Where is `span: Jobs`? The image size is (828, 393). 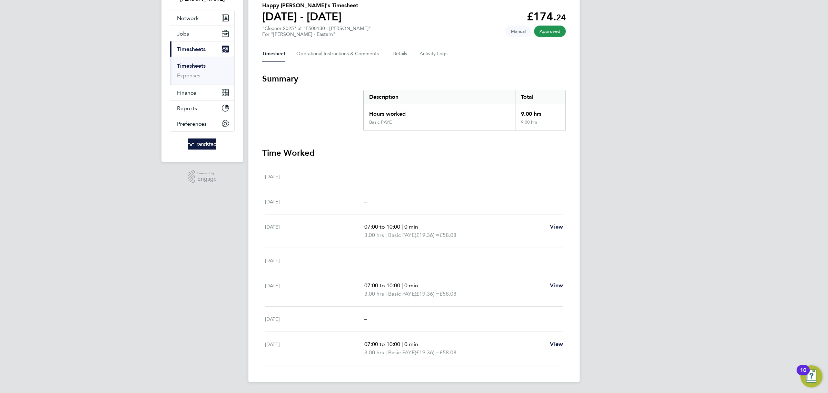
span: Jobs is located at coordinates (183, 33).